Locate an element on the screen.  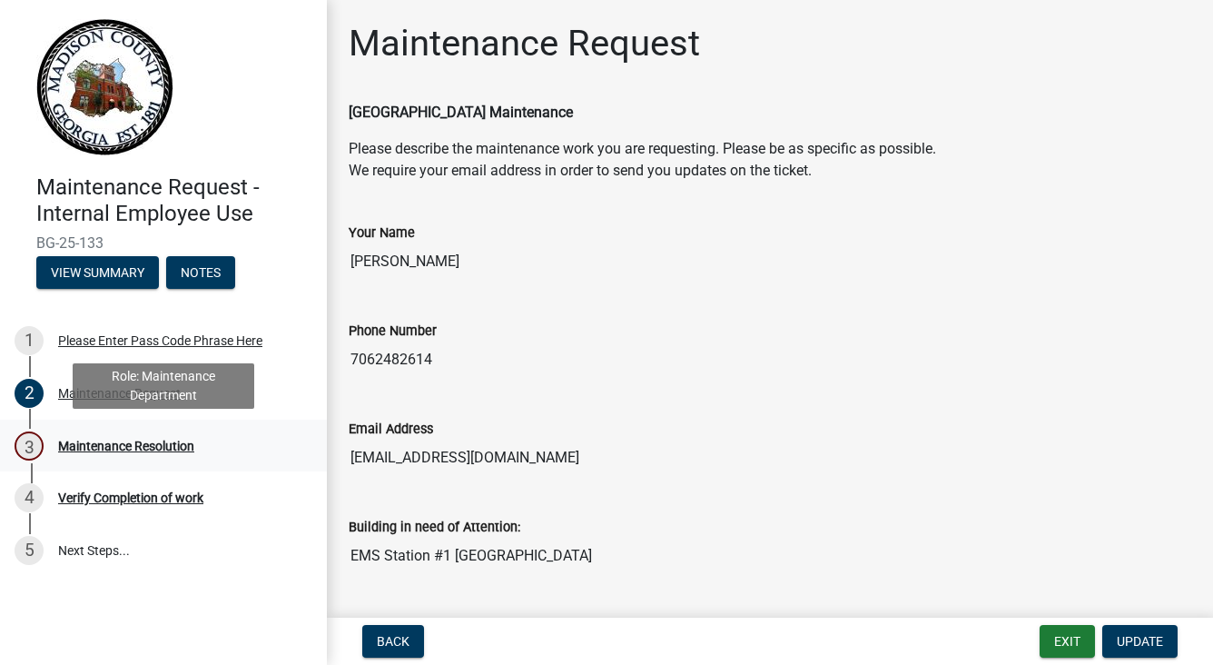
div: Please Enter Pass Code Phrase Here is located at coordinates (160, 340).